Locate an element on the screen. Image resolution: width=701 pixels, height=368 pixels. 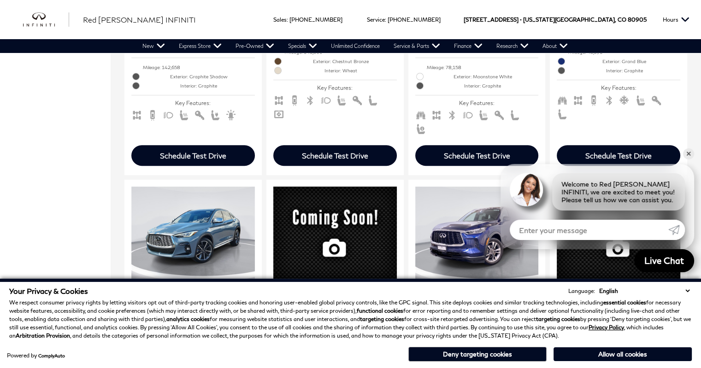
span: Navigation Sys is located at coordinates (279, 113).